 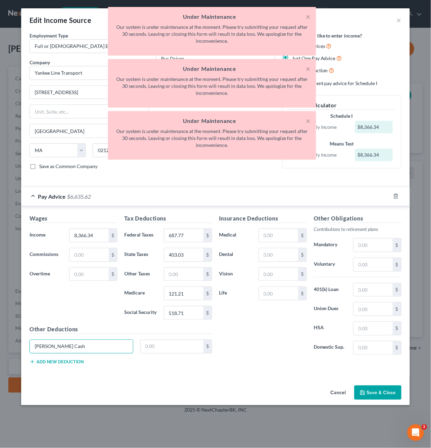 I want to click on label: Voluntary, so click(x=330, y=265).